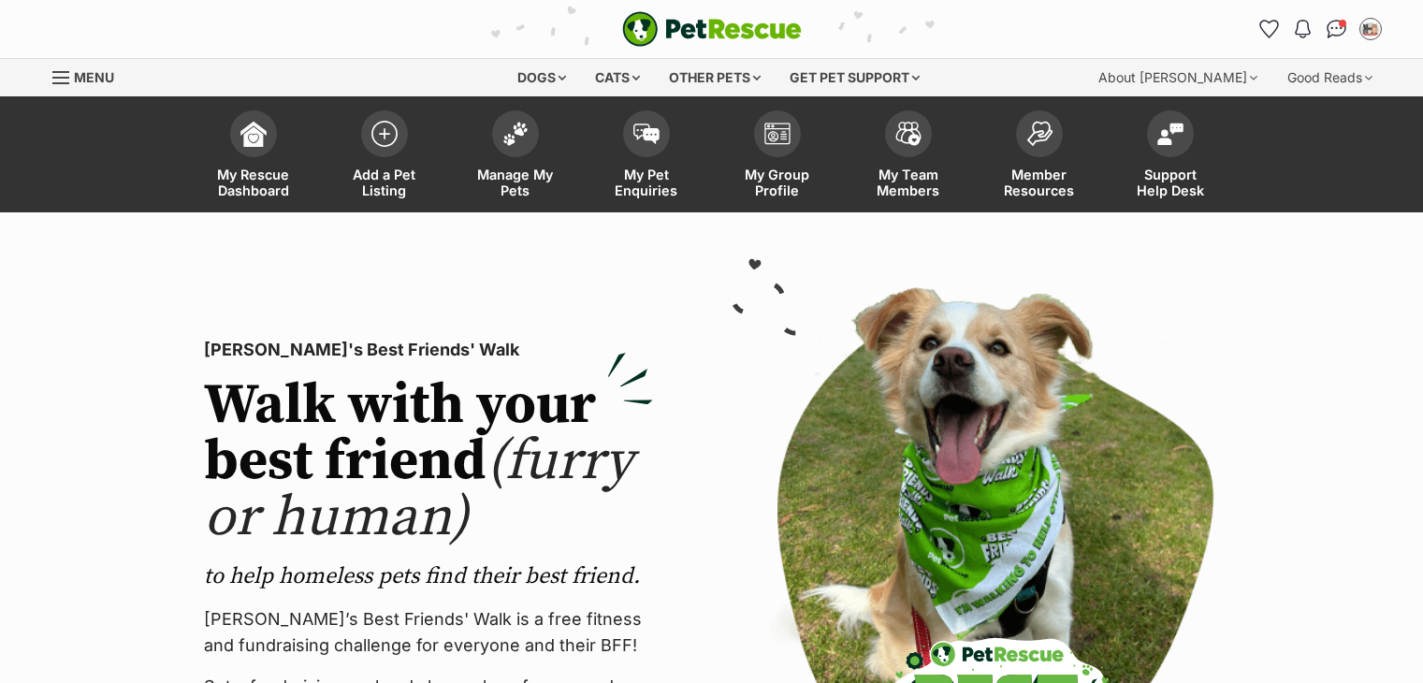  I want to click on span: My Pet Enquiries, so click(647, 182).